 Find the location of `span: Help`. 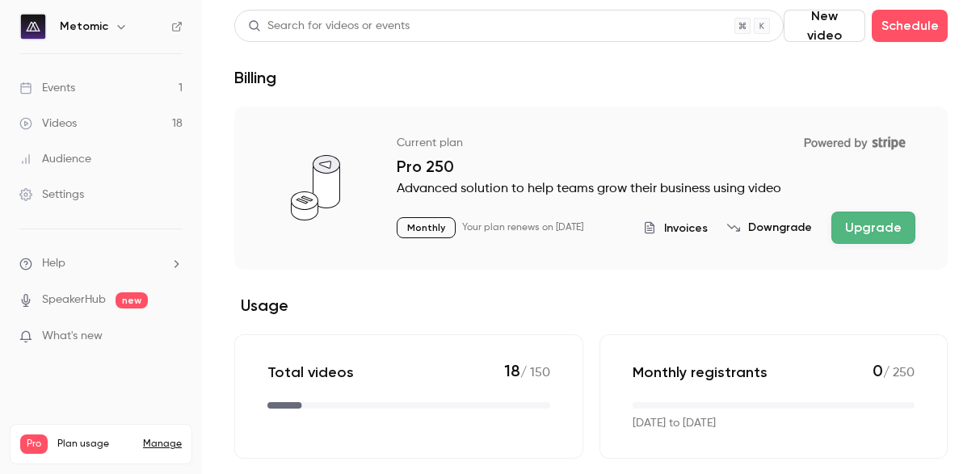

span: Help is located at coordinates (53, 263).